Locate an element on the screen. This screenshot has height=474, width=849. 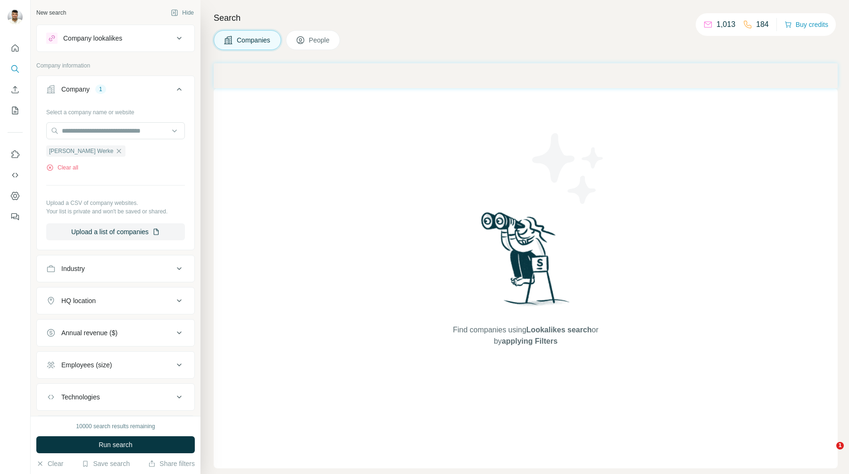
div: Employees (size) is located at coordinates (86, 365).